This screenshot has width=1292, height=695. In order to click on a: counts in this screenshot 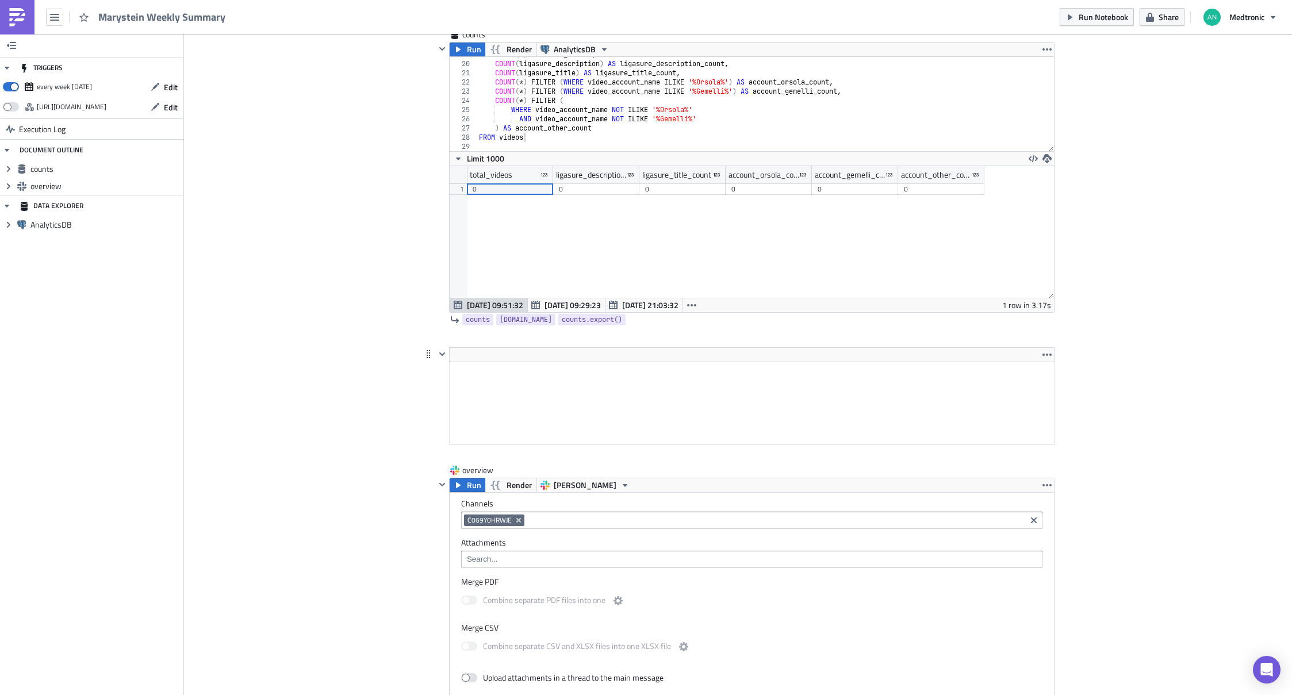, I will do `click(478, 320)`.